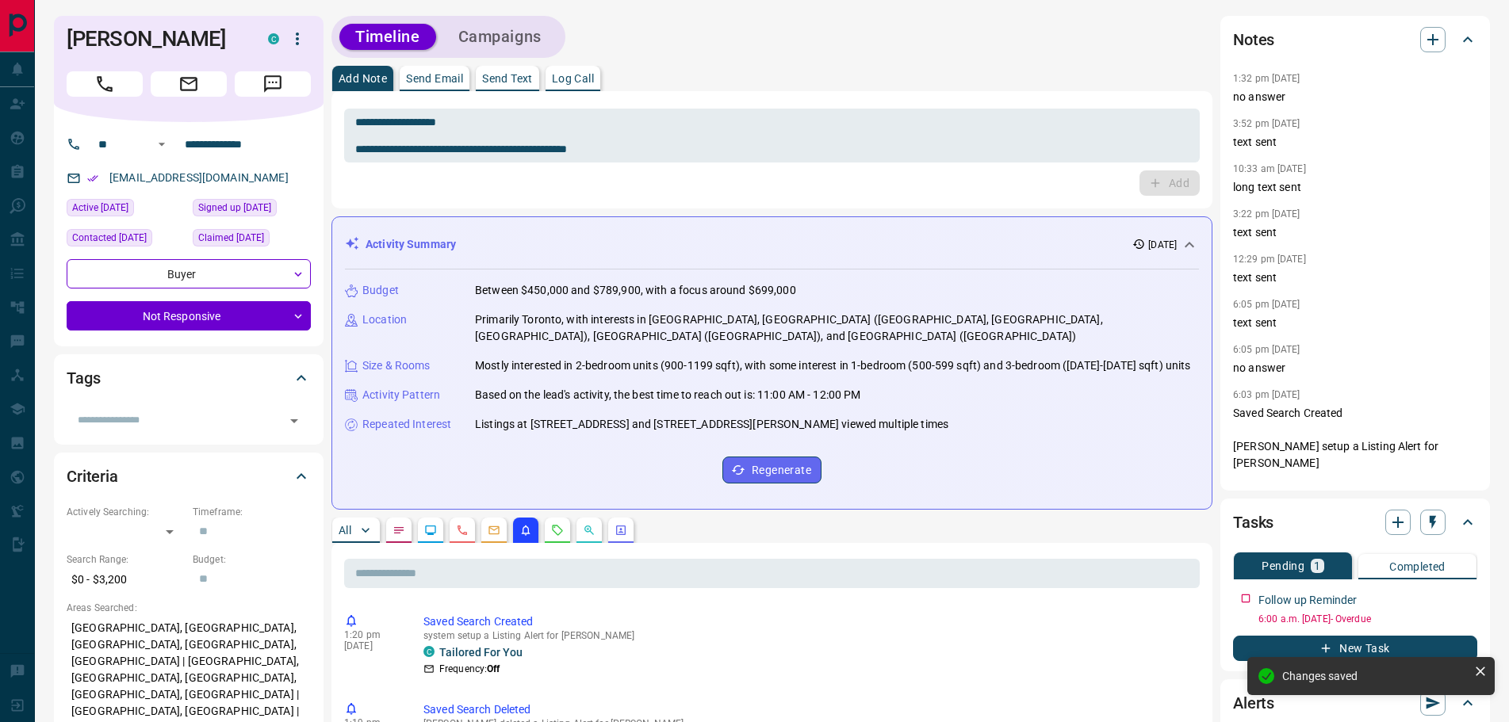  Describe the element at coordinates (388, 36) in the screenshot. I see `button: Timeline` at that location.